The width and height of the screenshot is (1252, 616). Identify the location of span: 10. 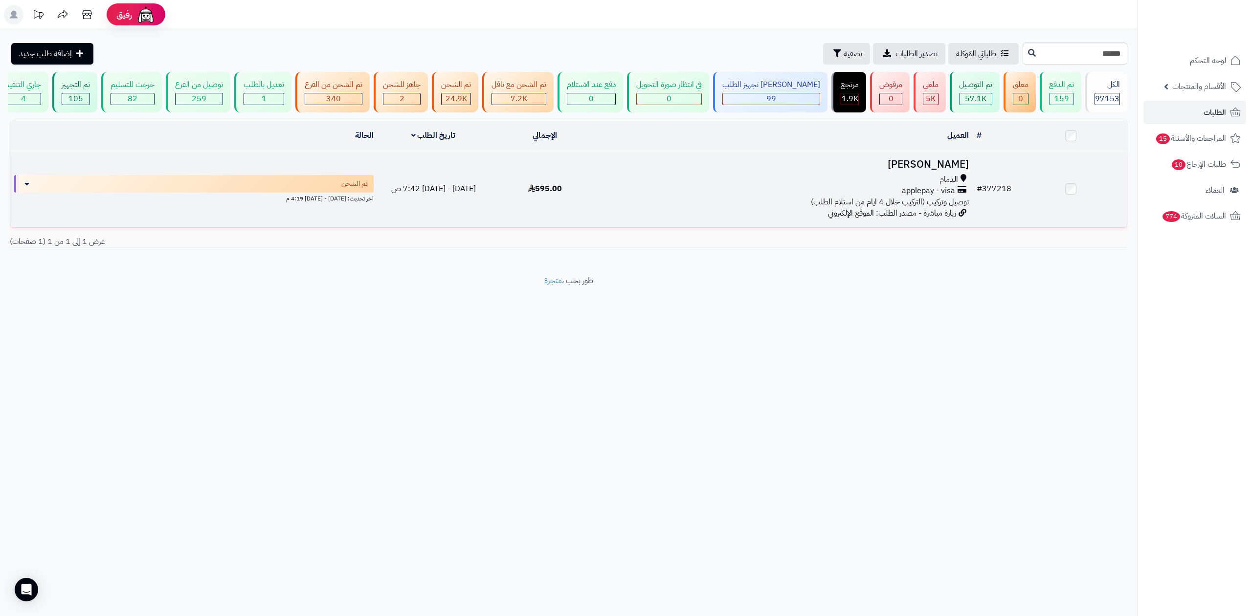
(1178, 165).